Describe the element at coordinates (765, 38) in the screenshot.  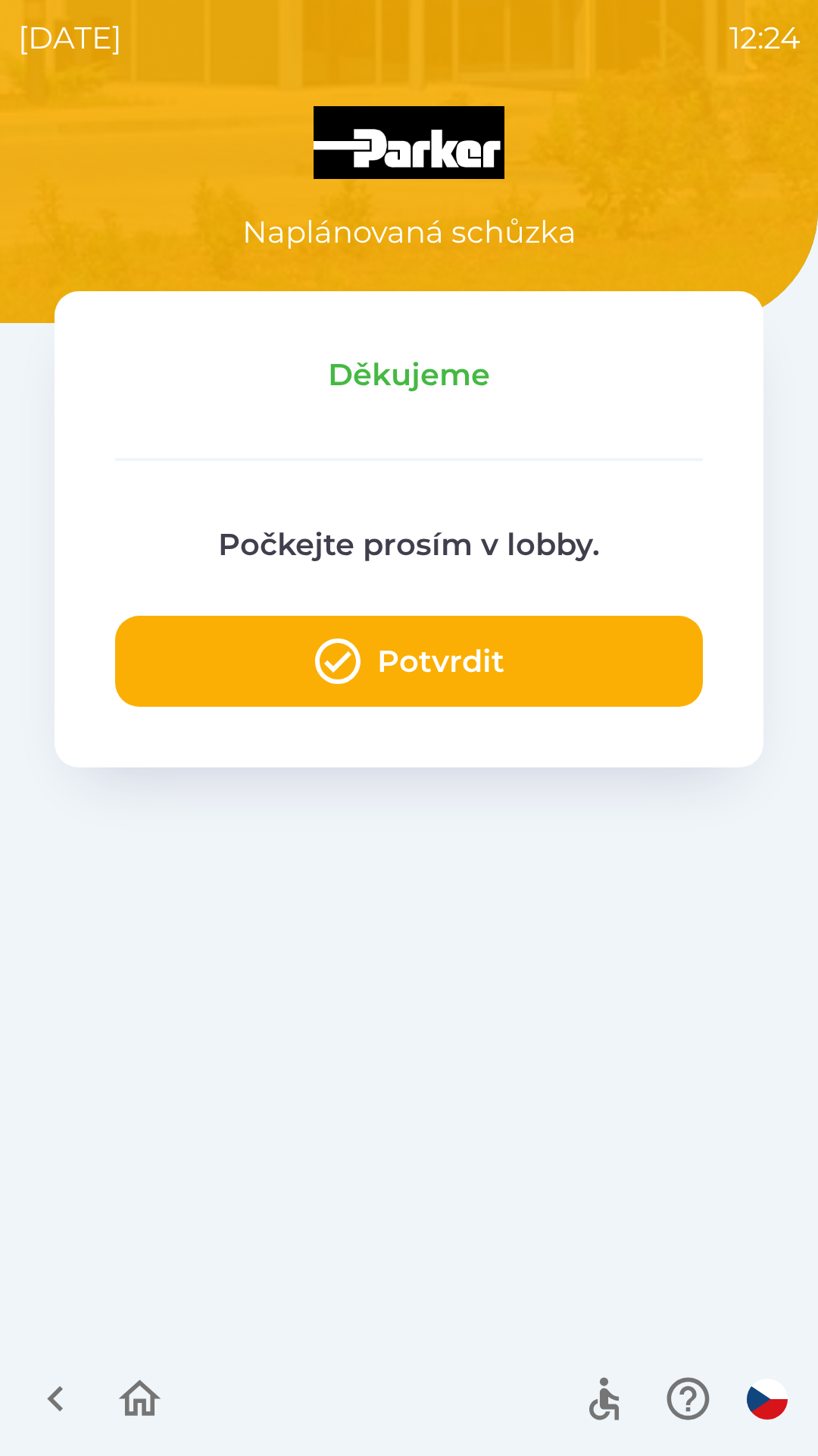
I see `p: 12:24` at that location.